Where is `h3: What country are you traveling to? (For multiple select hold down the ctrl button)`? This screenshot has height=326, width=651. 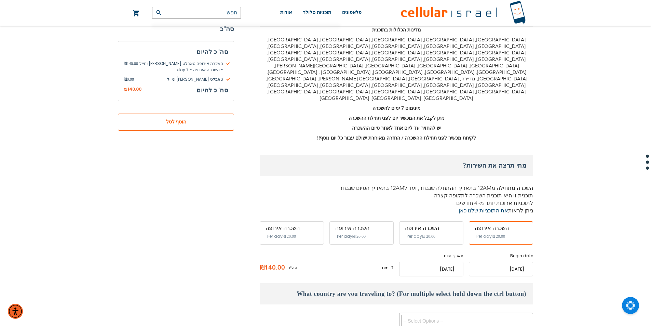
h3: What country are you traveling to? (For multiple select hold down the ctrl button) is located at coordinates (397, 294).